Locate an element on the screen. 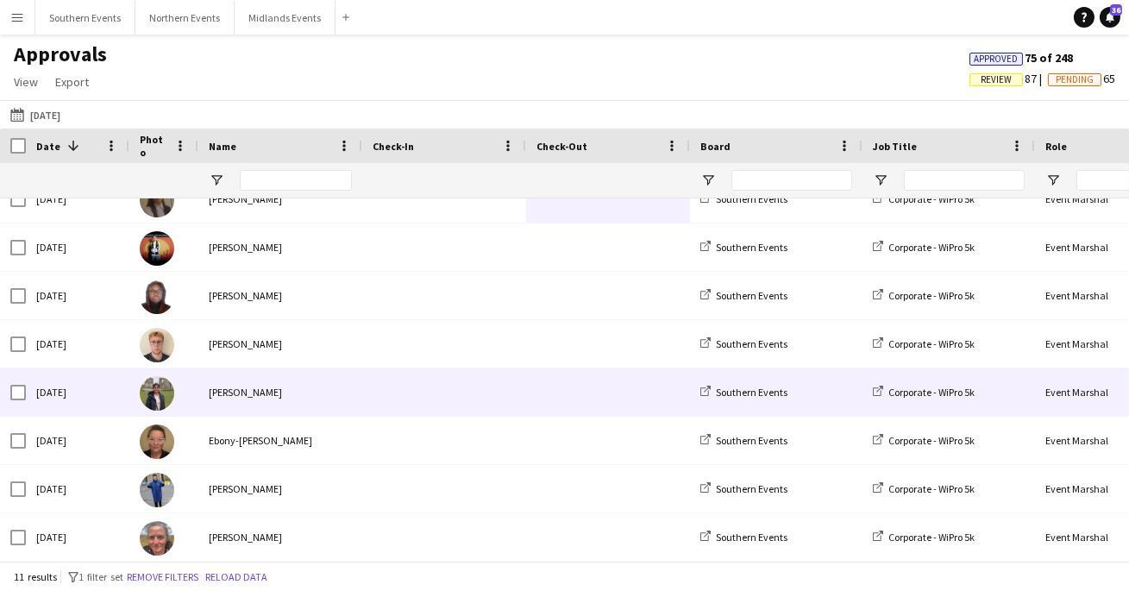  span: View is located at coordinates (26, 82).